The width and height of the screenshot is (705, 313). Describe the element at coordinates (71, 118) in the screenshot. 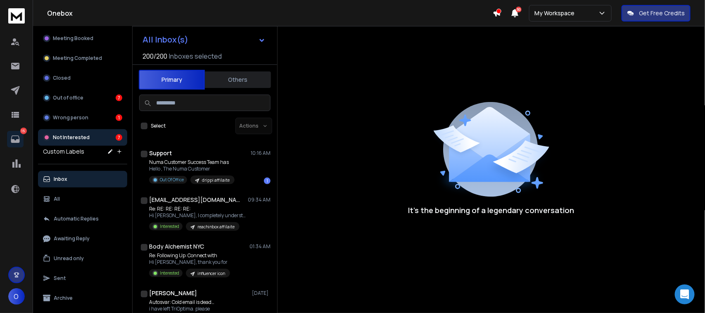

I see `p: Wrong person` at that location.